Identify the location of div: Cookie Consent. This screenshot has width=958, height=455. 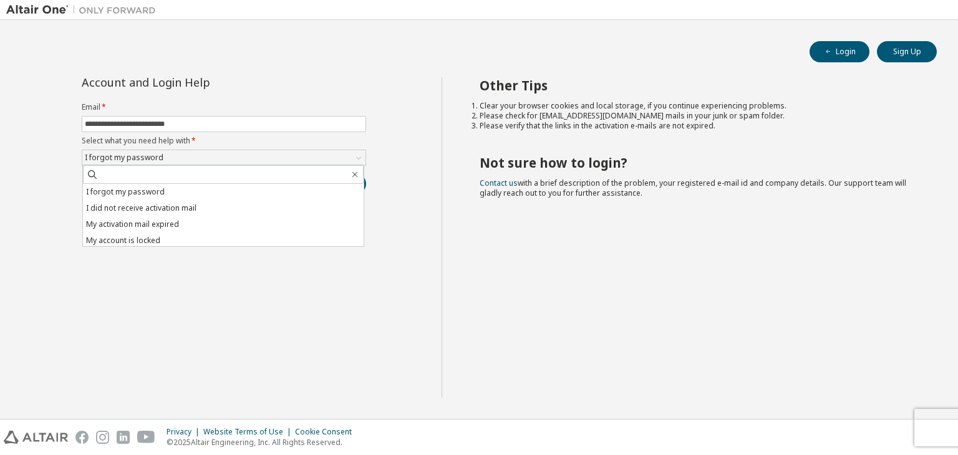
(327, 432).